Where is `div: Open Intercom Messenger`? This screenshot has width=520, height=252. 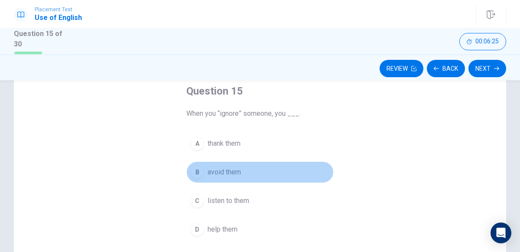
div: Open Intercom Messenger is located at coordinates (501, 233).